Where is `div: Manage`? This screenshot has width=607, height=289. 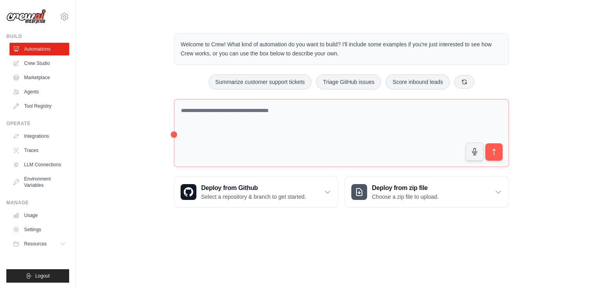
div: Manage is located at coordinates (38, 202).